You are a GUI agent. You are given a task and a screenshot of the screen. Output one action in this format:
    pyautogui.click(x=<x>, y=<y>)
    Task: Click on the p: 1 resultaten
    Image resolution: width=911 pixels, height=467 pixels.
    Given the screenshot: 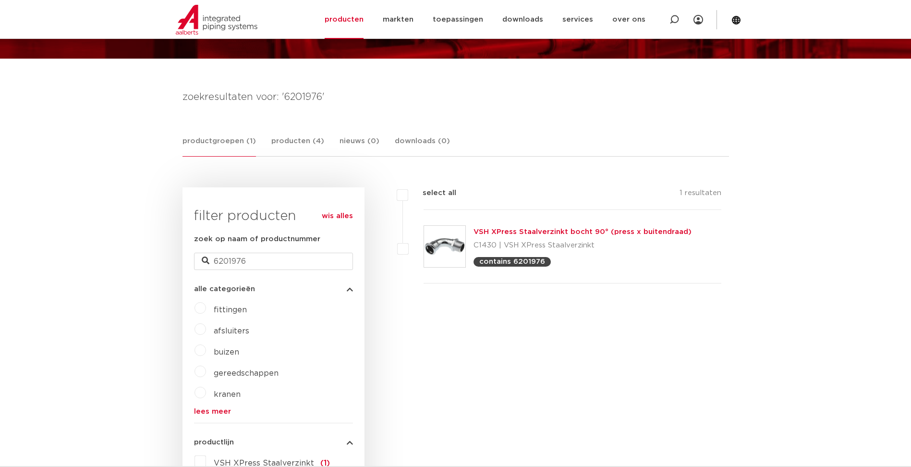 What is the action you would take?
    pyautogui.click(x=700, y=195)
    